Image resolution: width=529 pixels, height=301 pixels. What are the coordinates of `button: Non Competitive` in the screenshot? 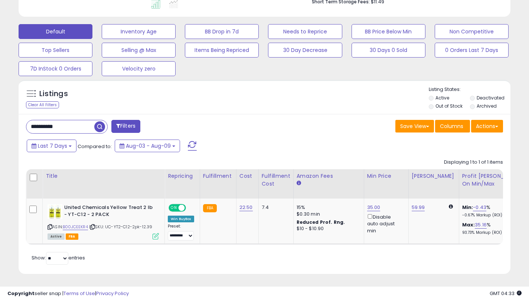 It's located at (472, 32).